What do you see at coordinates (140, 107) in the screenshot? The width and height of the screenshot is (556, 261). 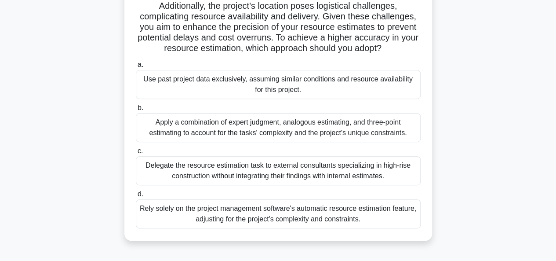 I see `span: b.` at bounding box center [140, 107].